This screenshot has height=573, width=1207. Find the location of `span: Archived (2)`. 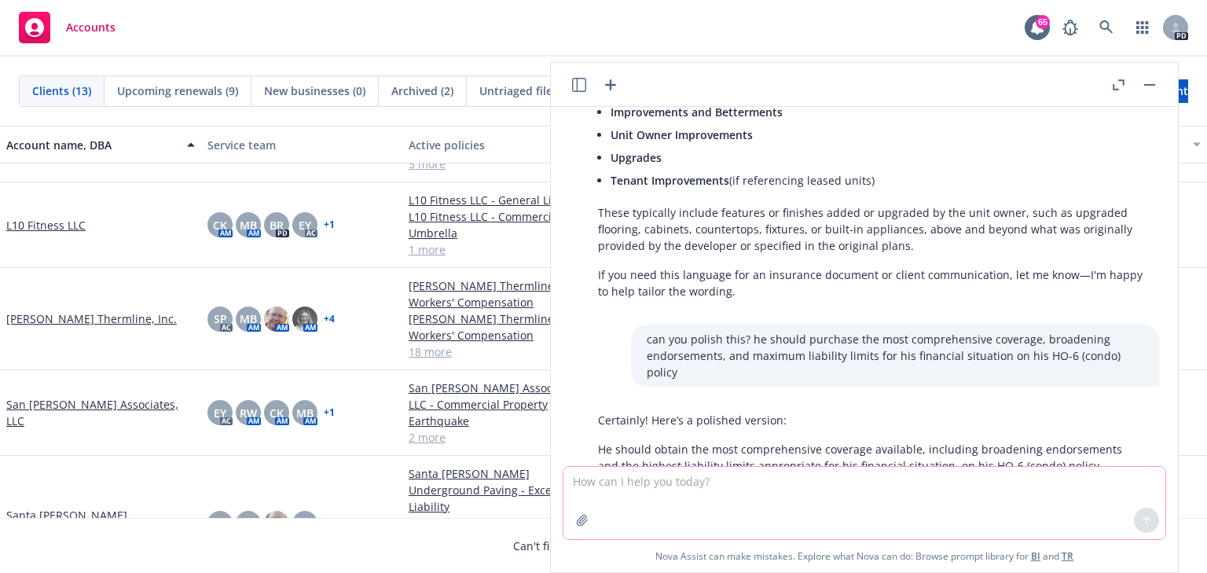

span: Archived (2) is located at coordinates (422, 90).